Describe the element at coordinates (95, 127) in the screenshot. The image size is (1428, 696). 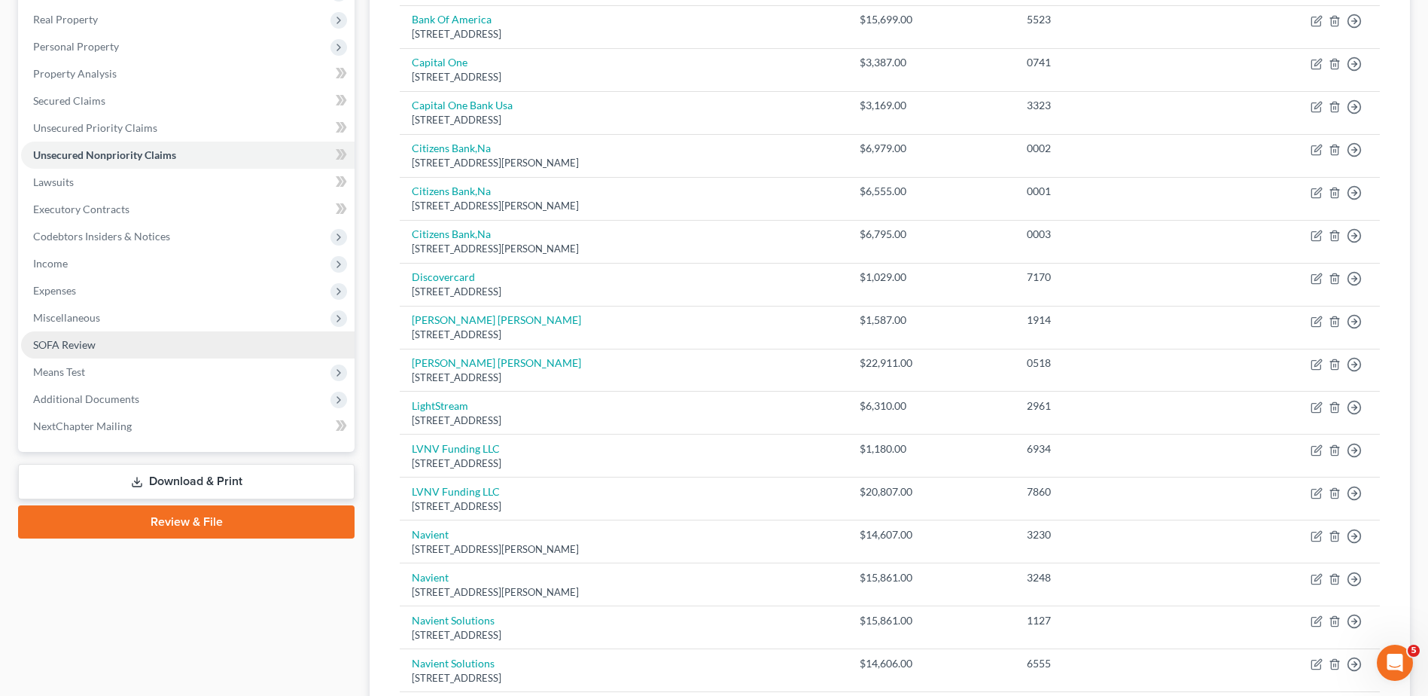
I see `span: Unsecured Priority Claims` at that location.